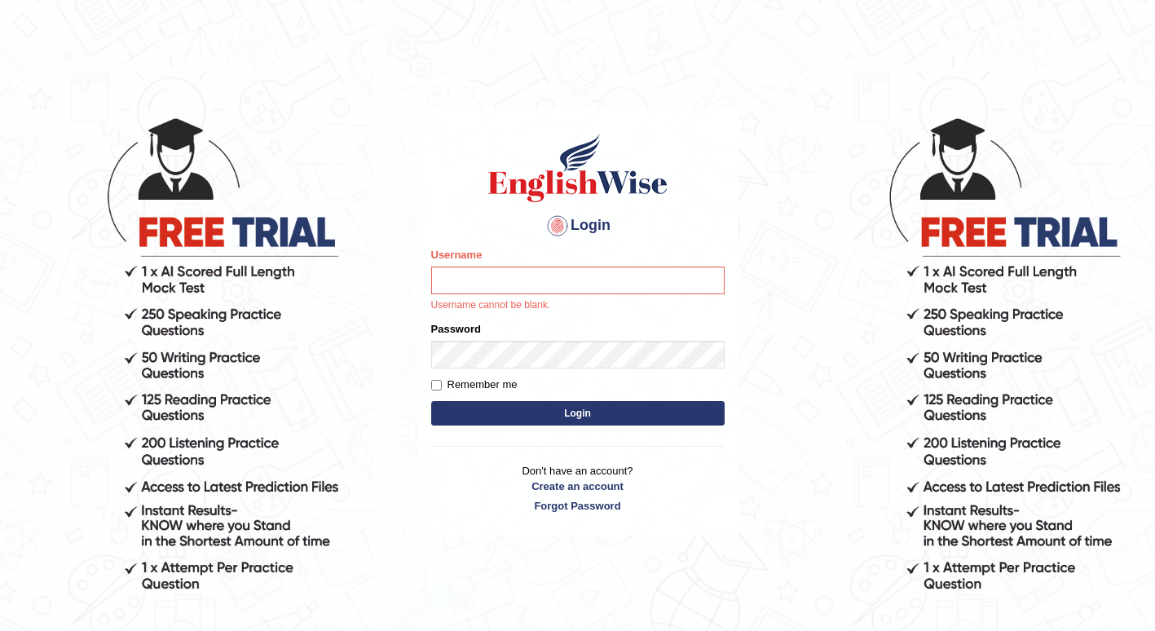 The width and height of the screenshot is (1155, 631). What do you see at coordinates (578, 505) in the screenshot?
I see `a: Forgot Password` at bounding box center [578, 505].